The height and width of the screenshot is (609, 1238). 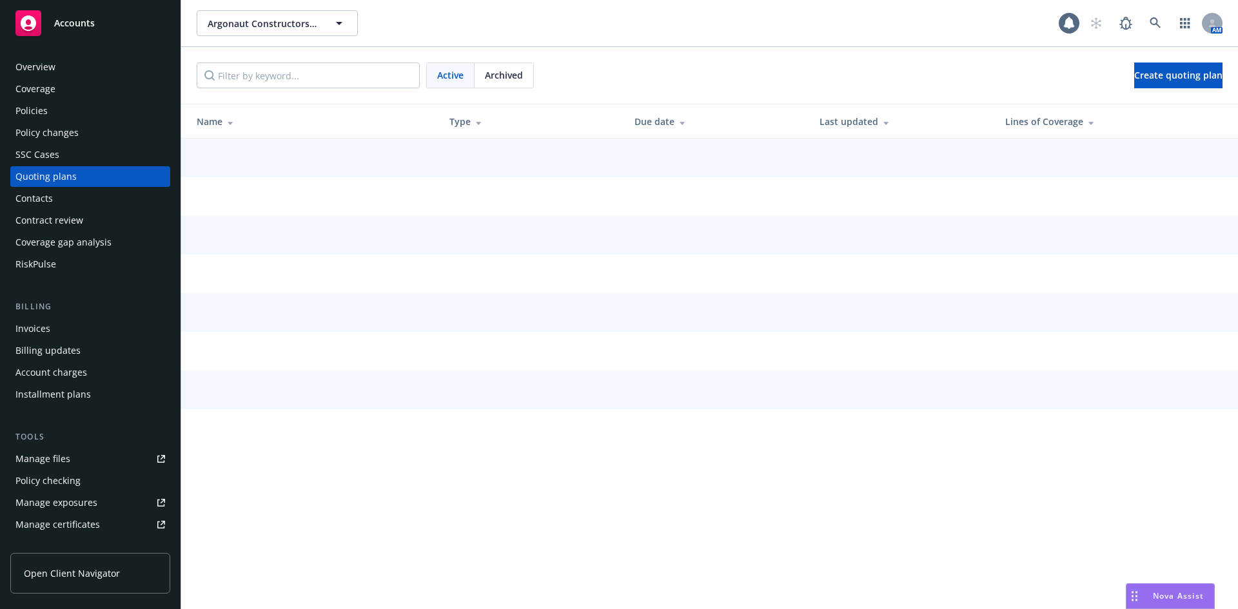 What do you see at coordinates (72, 573) in the screenshot?
I see `span: Open Client Navigator` at bounding box center [72, 573].